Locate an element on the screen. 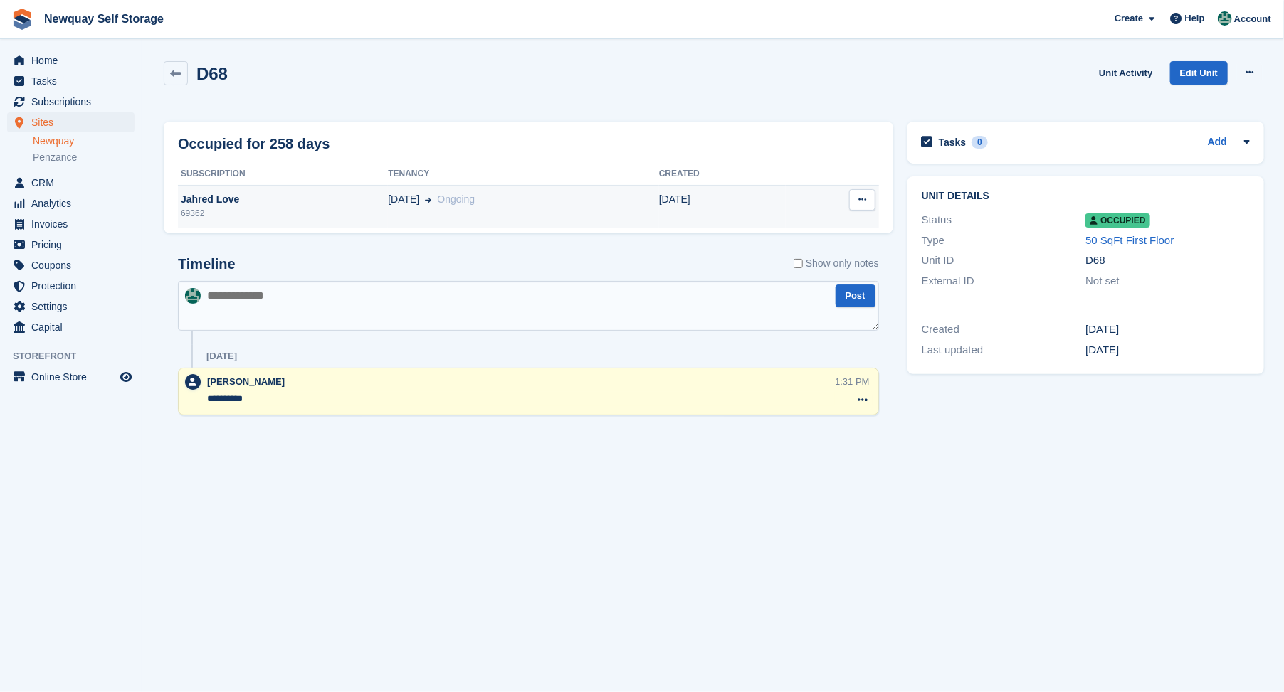 The image size is (1284, 692). img: stora-icon-8386f47178a22dfd0bd8f6a31ec36ba5ce8667c1dd55bd0f319d3a0aa187defe.svg is located at coordinates (22, 19).